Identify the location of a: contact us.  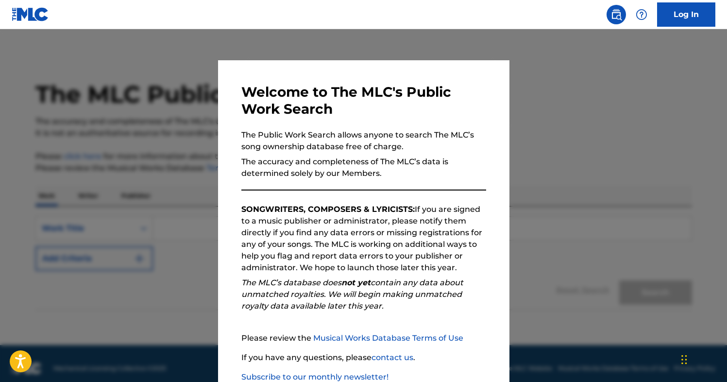
(393, 357).